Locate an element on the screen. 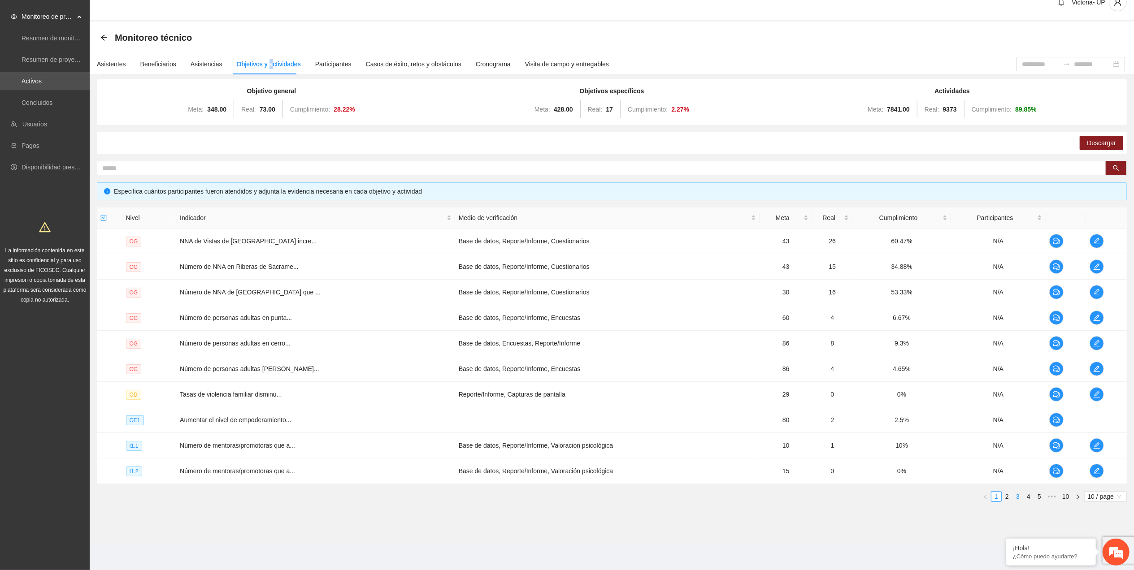 This screenshot has width=1134, height=570. strong: Objetivos específicos is located at coordinates (612, 91).